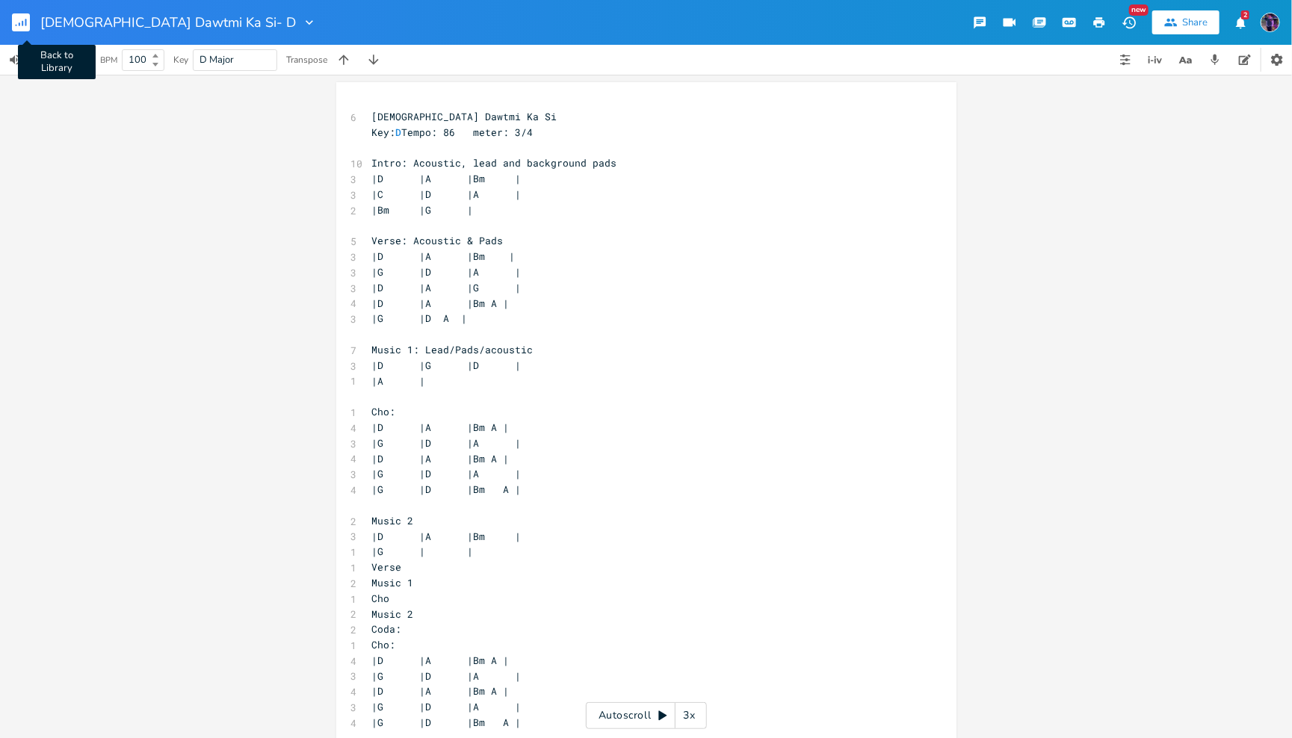 The height and width of the screenshot is (738, 1292). I want to click on div: Share, so click(1195, 22).